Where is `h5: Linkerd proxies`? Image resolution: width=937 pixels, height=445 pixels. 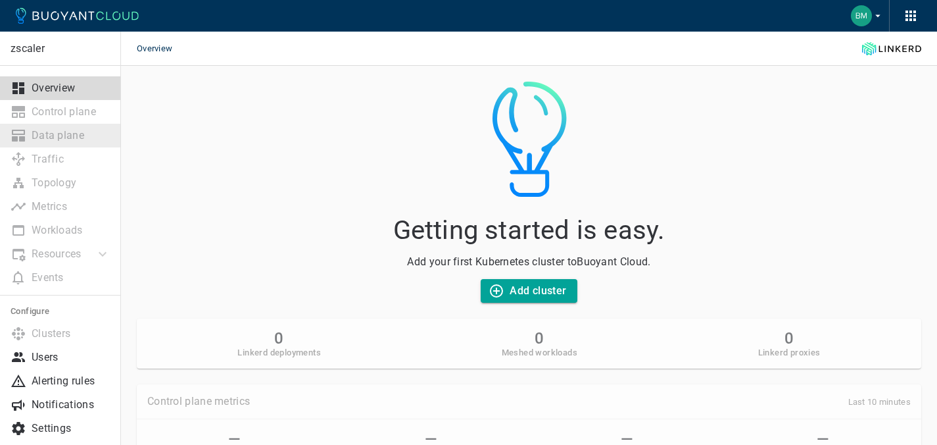
h5: Linkerd proxies is located at coordinates (789, 352).